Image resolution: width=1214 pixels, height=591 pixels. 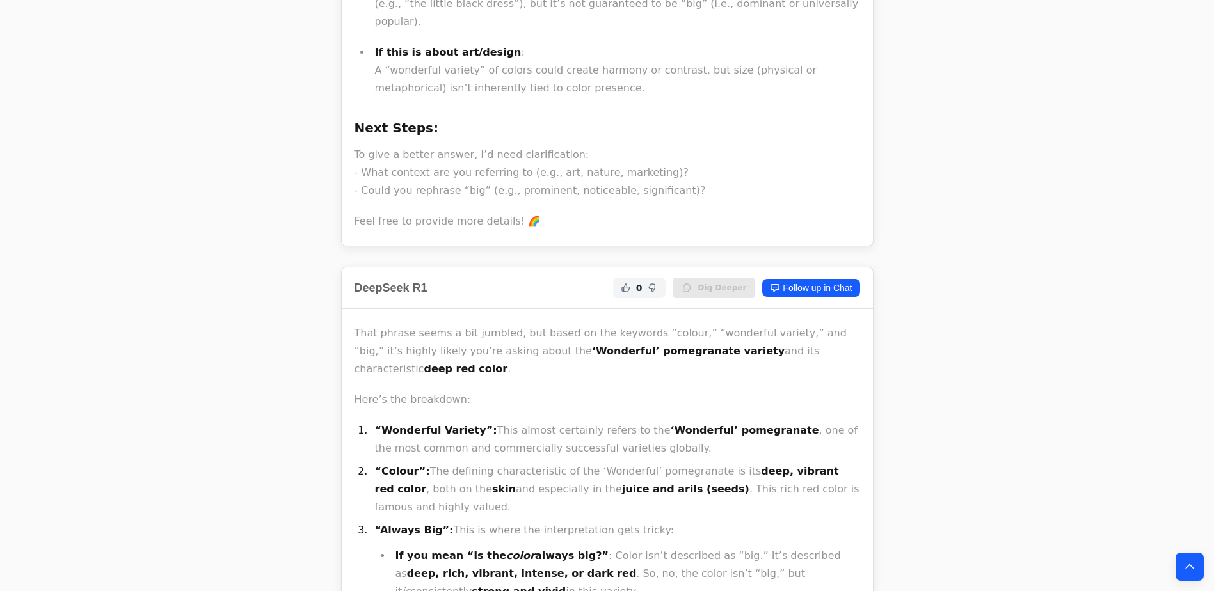 I want to click on strong: “Wonderful Variety”:, so click(x=436, y=430).